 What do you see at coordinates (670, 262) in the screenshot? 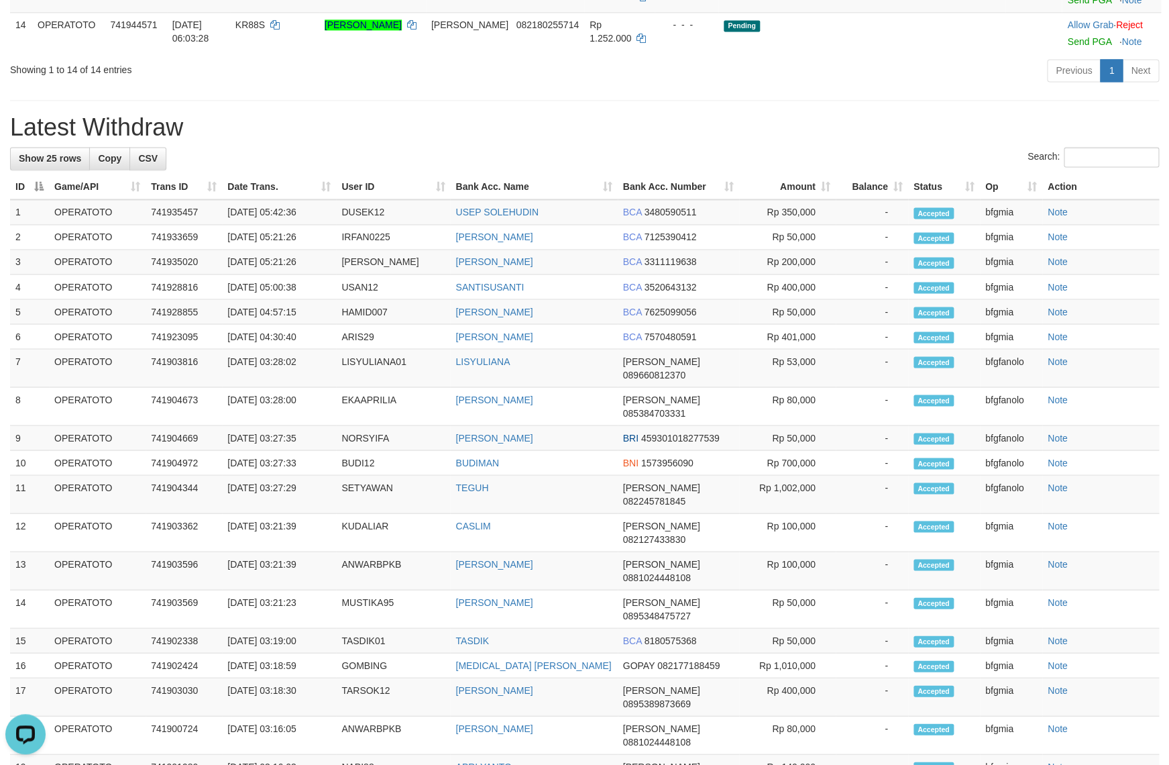
I see `span: Copy 3311119638 to clipboard` at bounding box center [670, 262].